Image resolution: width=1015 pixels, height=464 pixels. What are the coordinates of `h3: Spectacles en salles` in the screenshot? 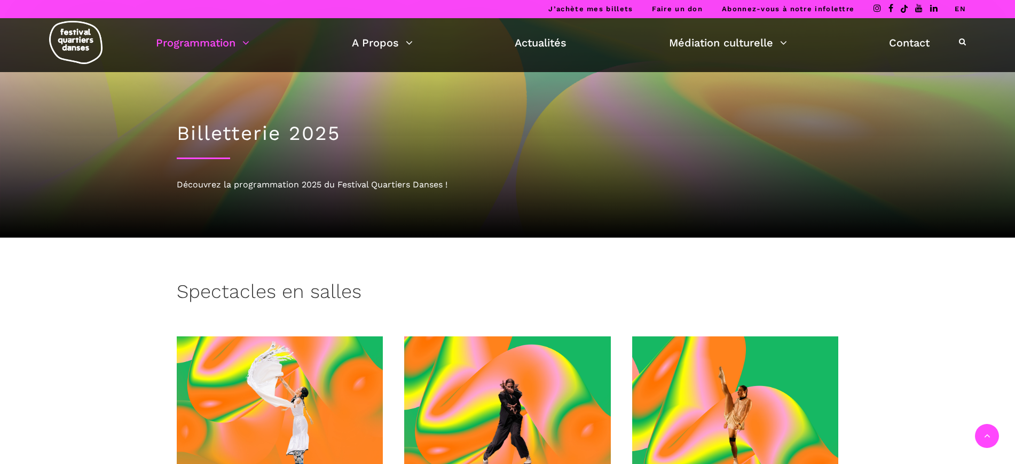 It's located at (269, 294).